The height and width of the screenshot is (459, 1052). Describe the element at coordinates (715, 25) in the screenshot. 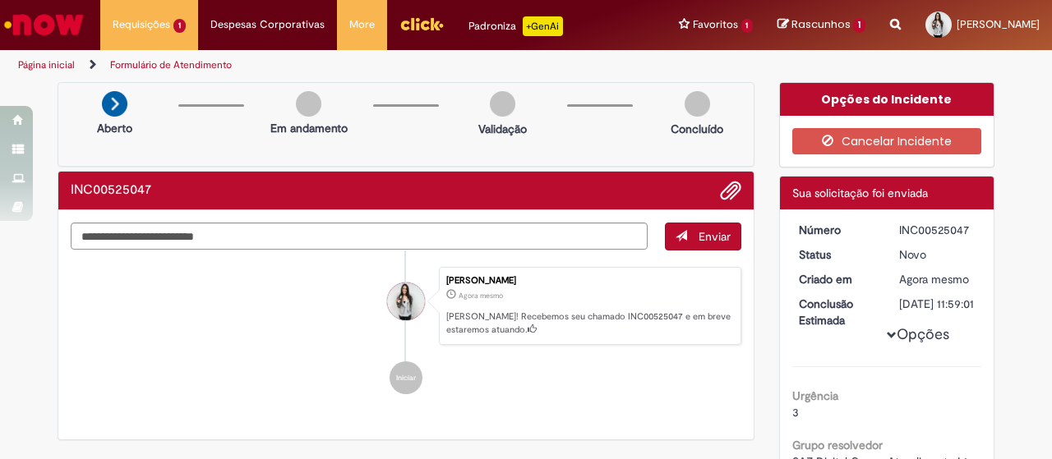

I see `span: Favoritos` at that location.